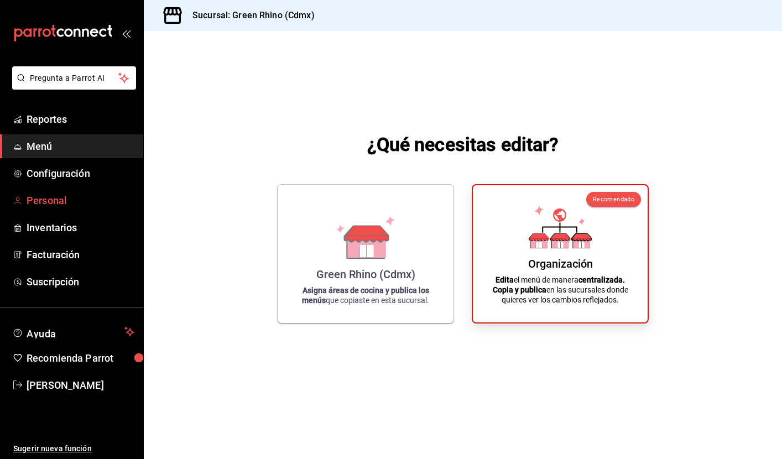 Image resolution: width=782 pixels, height=459 pixels. I want to click on button: open_drawer_menu, so click(126, 33).